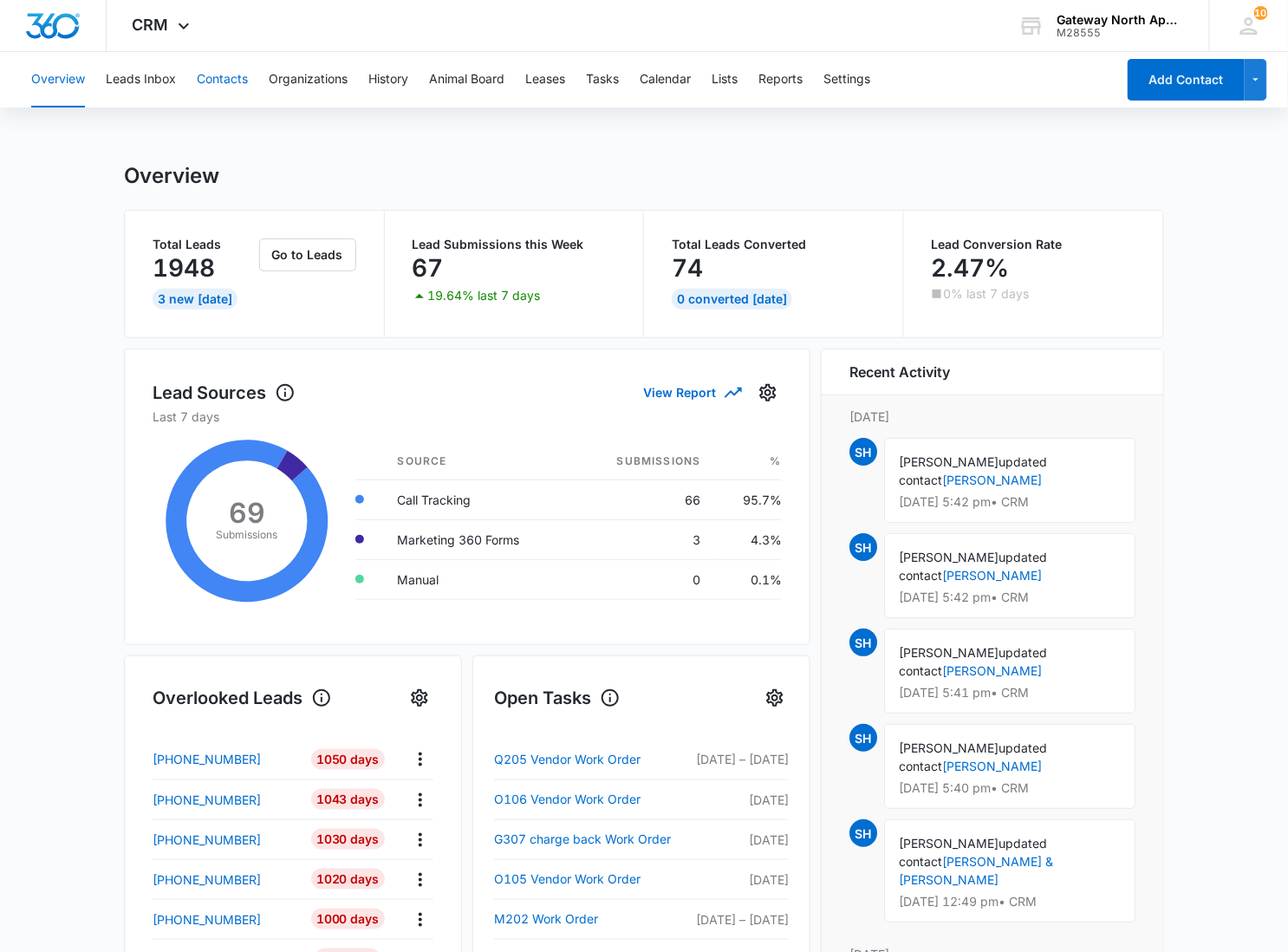  I want to click on h1: Lead Sources, so click(223, 393).